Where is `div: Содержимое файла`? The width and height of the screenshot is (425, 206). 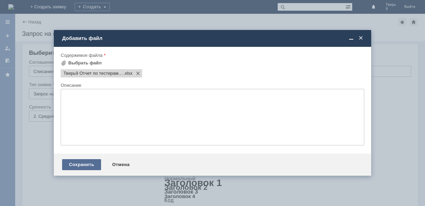
div: Содержимое файла is located at coordinates (212, 55).